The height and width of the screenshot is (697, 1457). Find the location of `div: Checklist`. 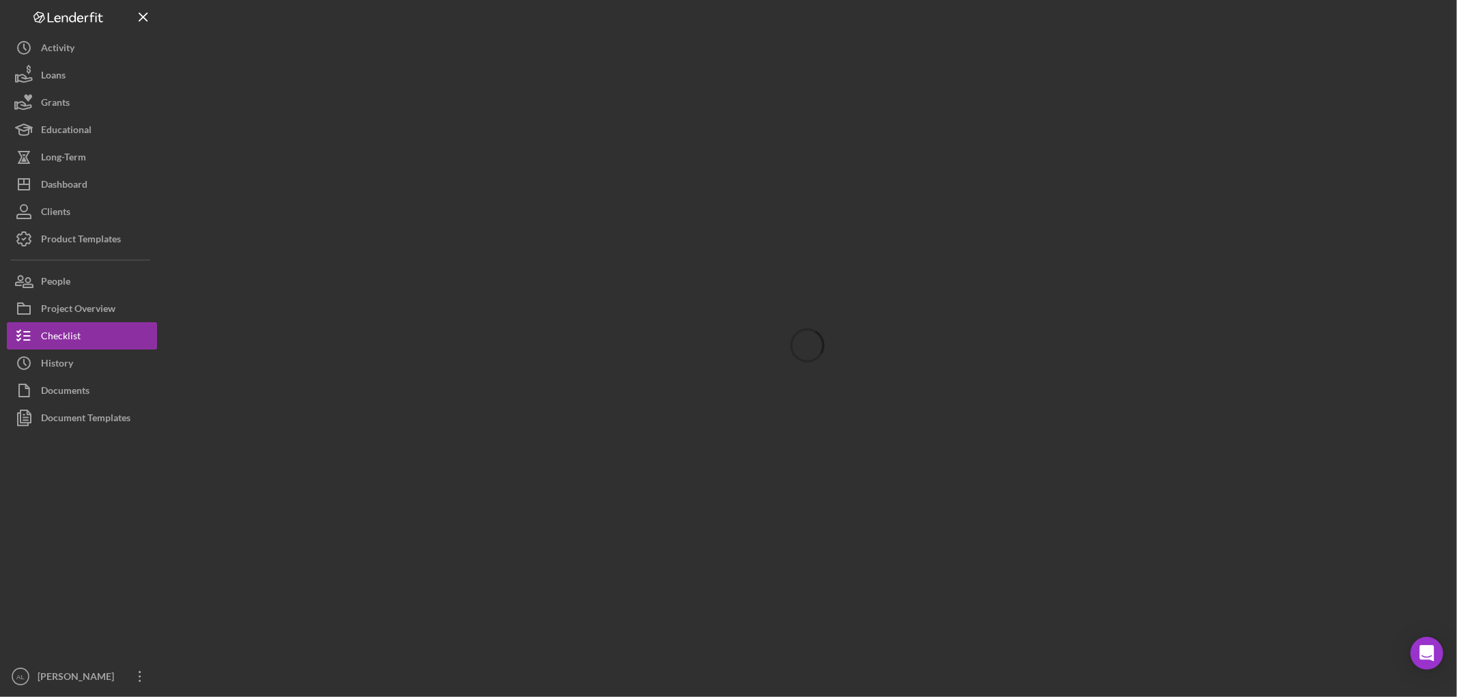

div: Checklist is located at coordinates (61, 337).